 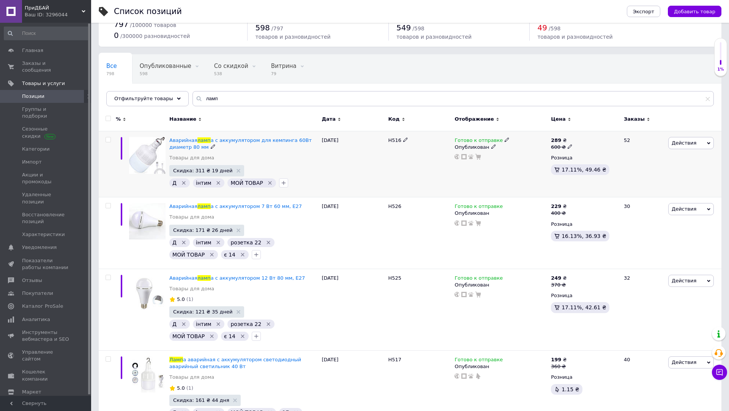 What do you see at coordinates (46, 198) in the screenshot?
I see `span: Удаленные позиции` at bounding box center [46, 198].